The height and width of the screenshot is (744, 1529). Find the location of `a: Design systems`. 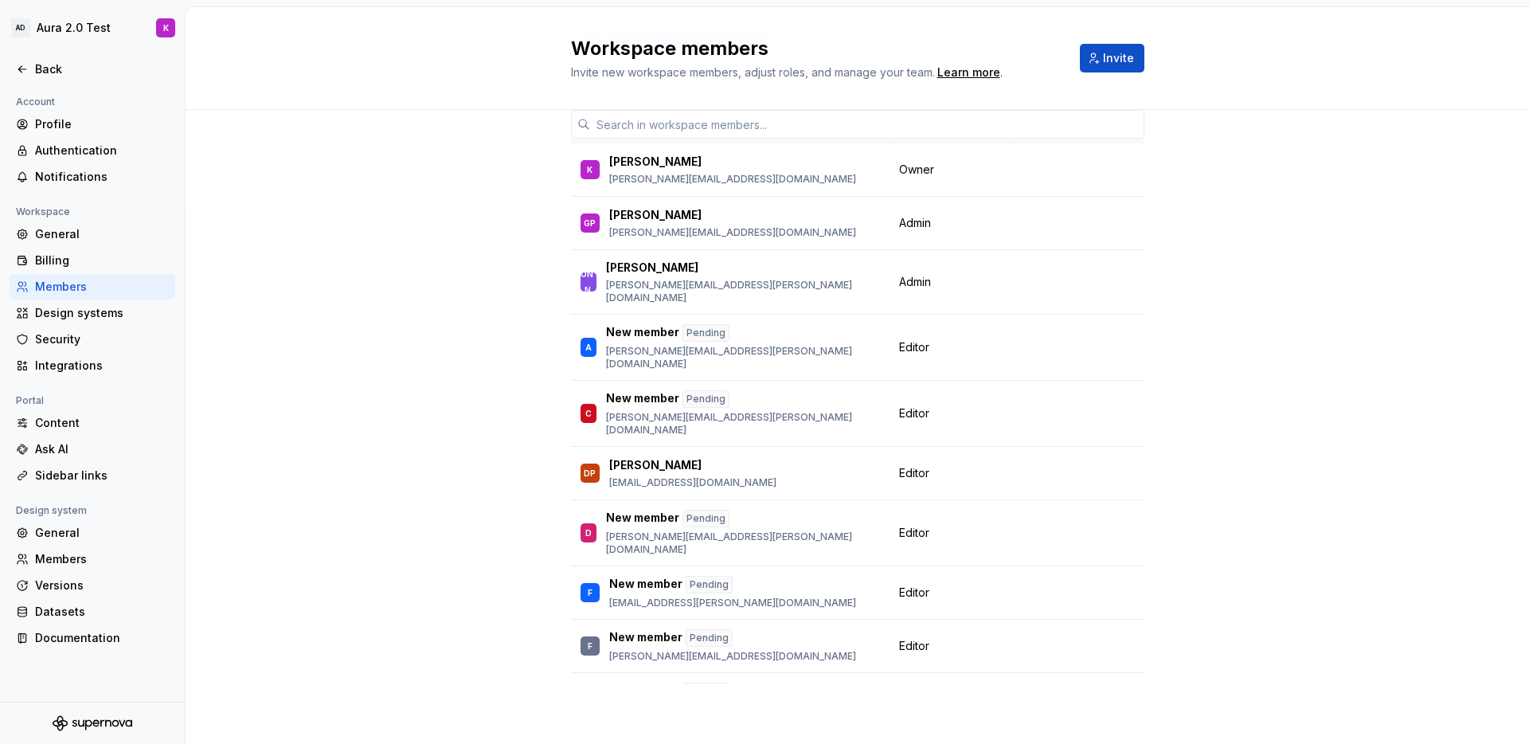

a: Design systems is located at coordinates (92, 313).